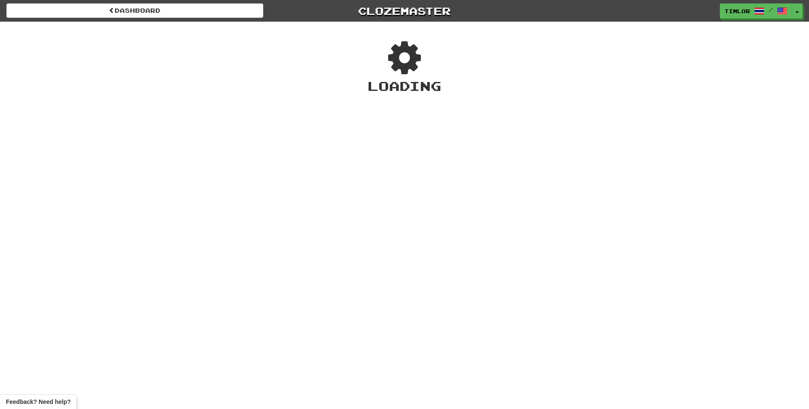  What do you see at coordinates (756, 11) in the screenshot?
I see `a: timlor /` at bounding box center [756, 11].